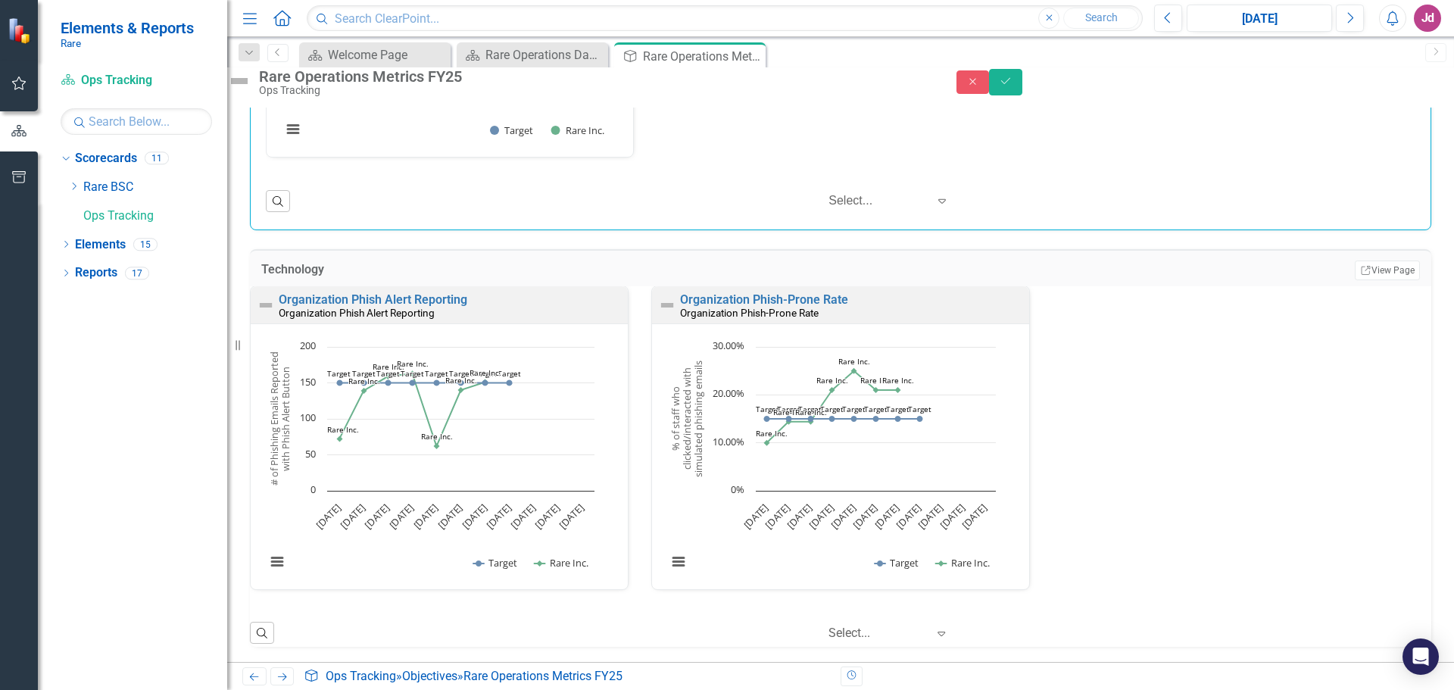 This screenshot has width=1454, height=690. Describe the element at coordinates (308, 345) in the screenshot. I see `text: 200` at that location.